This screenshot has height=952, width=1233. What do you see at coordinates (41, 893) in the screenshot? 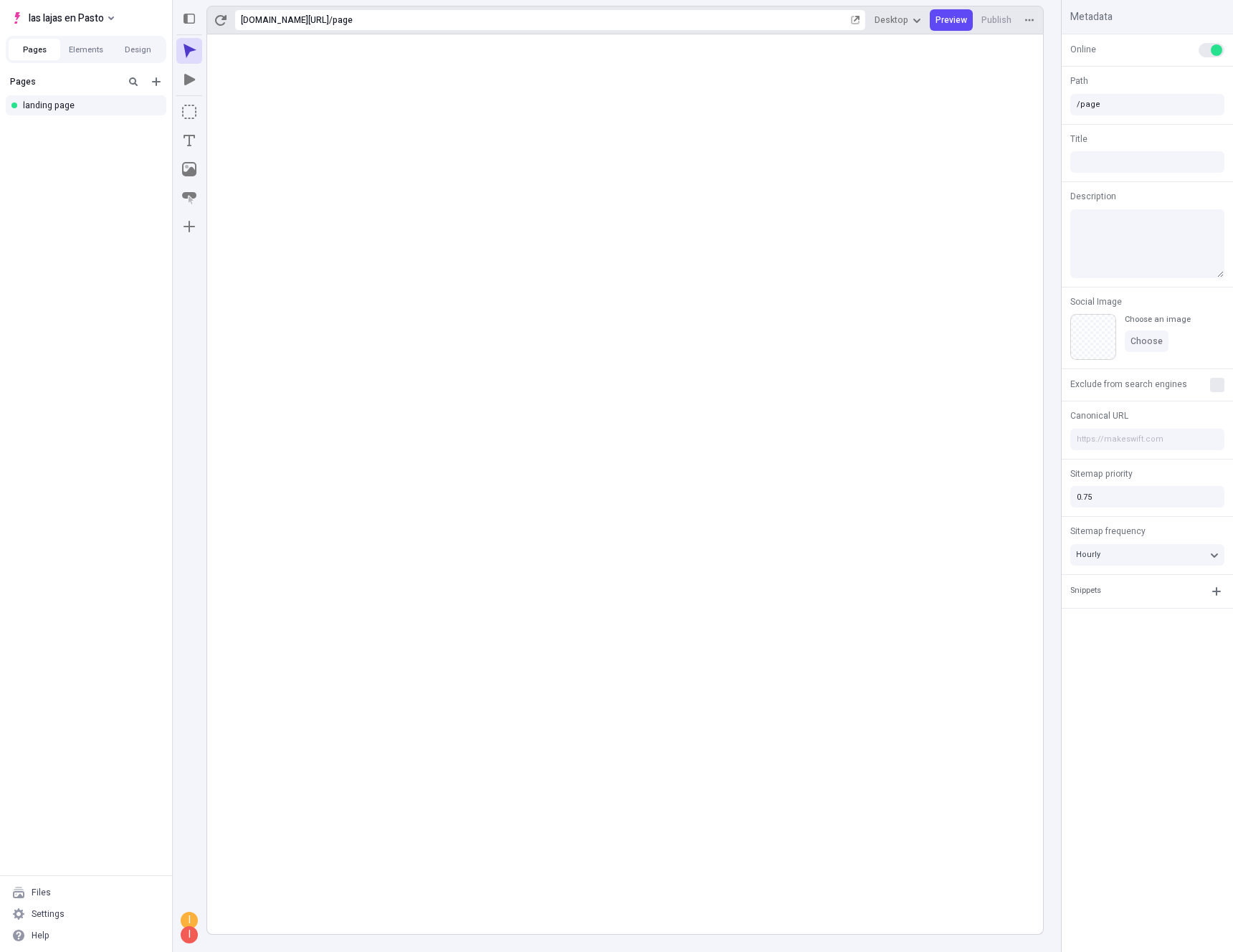
I see `div: Files` at bounding box center [41, 893].